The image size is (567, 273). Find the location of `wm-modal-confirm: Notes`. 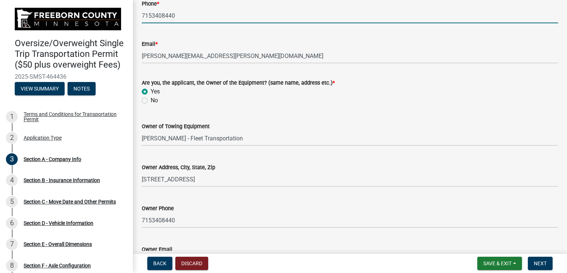

wm-modal-confirm: Notes is located at coordinates (82, 89).